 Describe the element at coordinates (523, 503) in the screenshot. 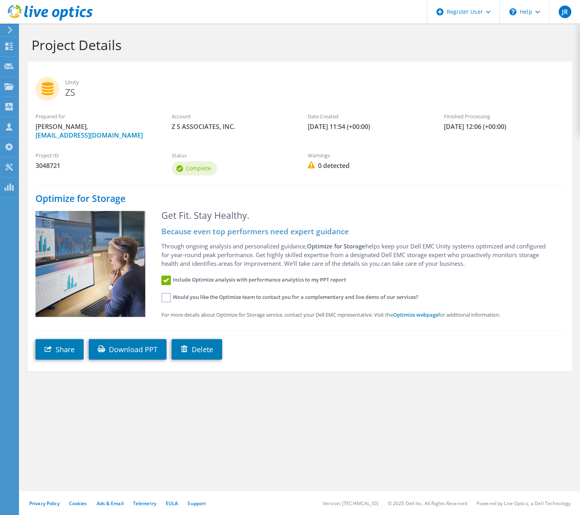

I see `li: Powered by Live Optics, a Dell Technology` at that location.